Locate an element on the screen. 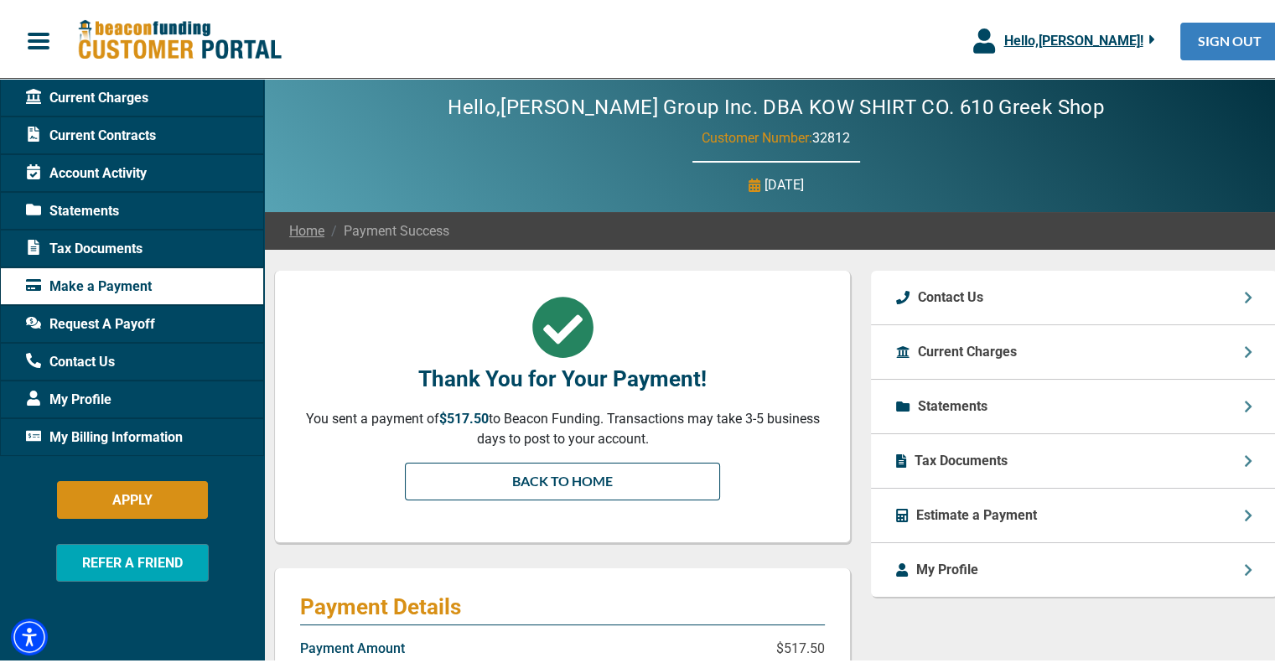  button: REFER A FRIEND is located at coordinates (132, 559).